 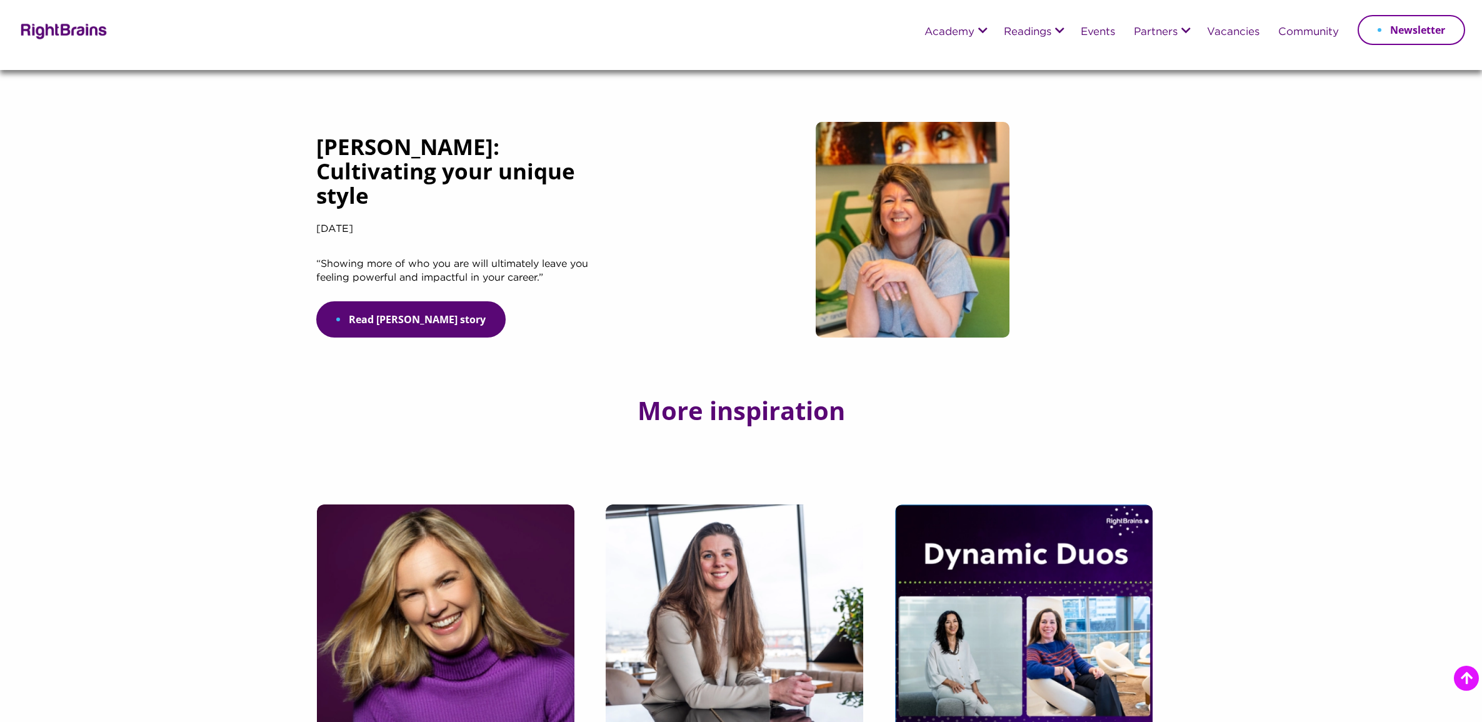 I want to click on a: Academy, so click(x=949, y=32).